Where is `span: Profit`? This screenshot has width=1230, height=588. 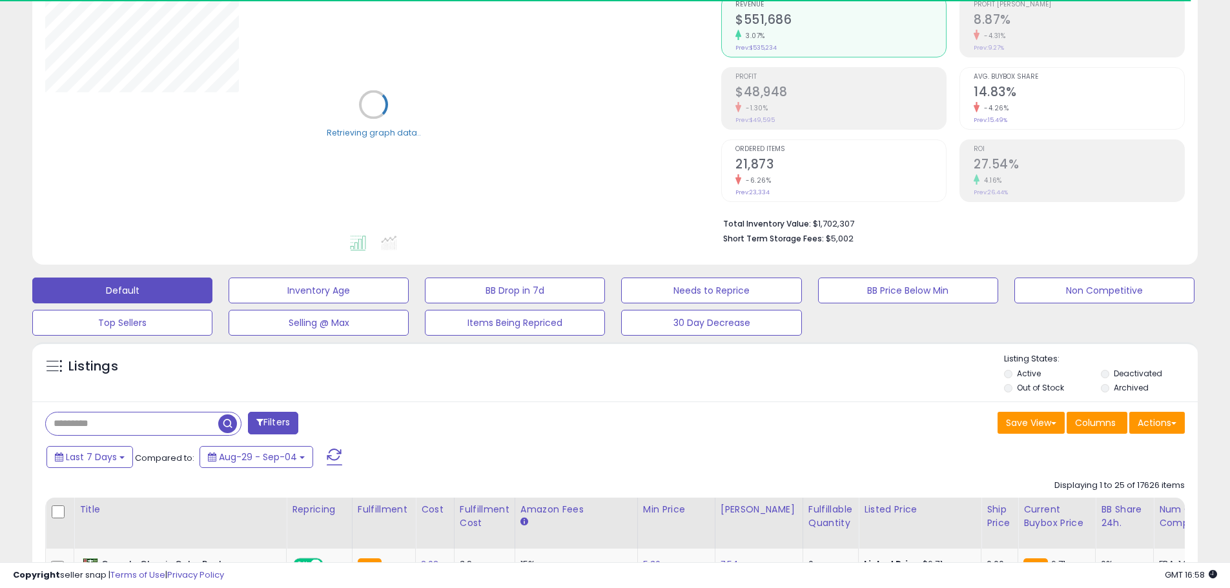 span: Profit is located at coordinates (840, 77).